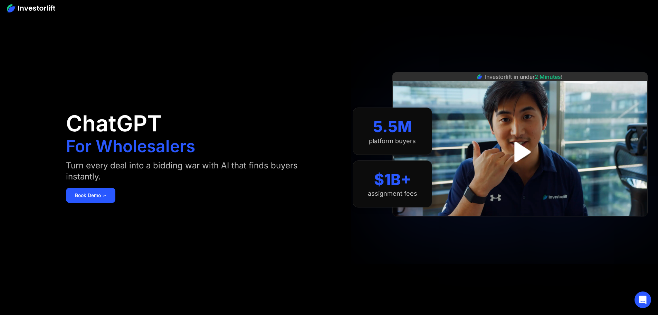 This screenshot has height=315, width=658. Describe the element at coordinates (392, 179) in the screenshot. I see `div: $1B+` at that location.